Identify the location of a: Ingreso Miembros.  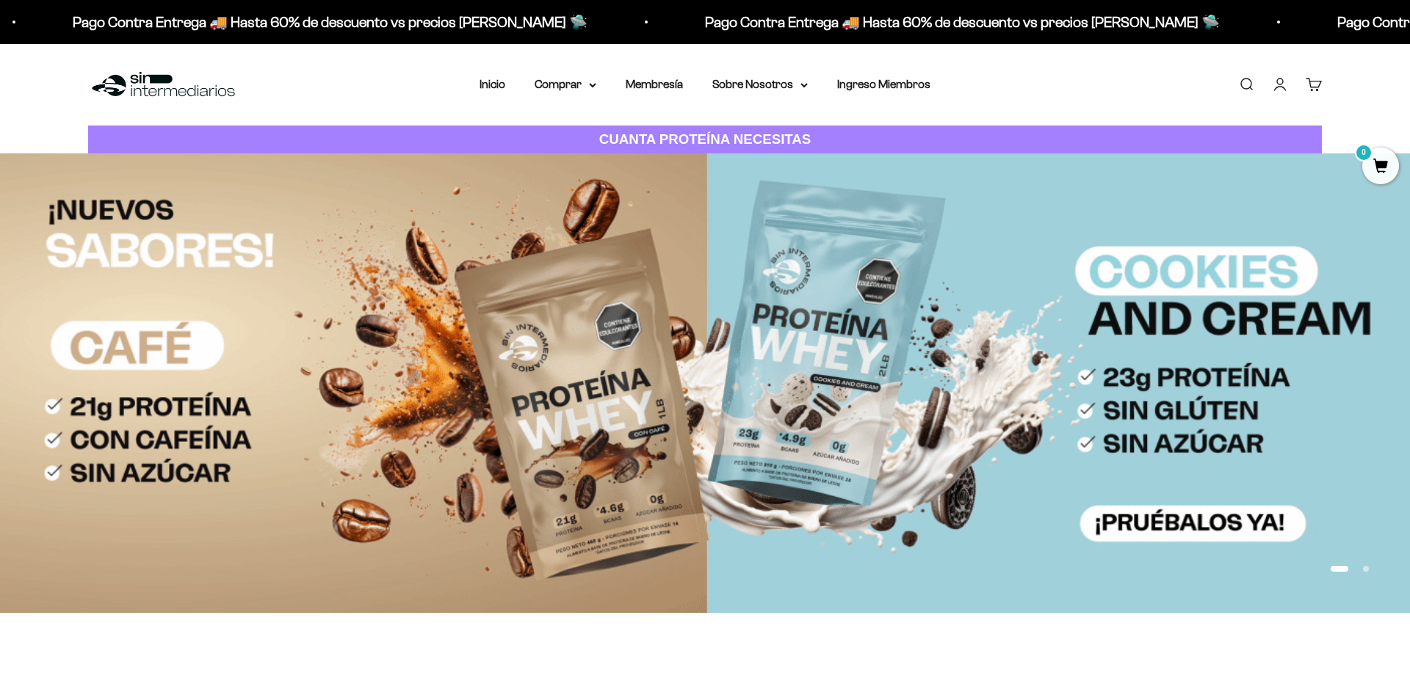
(883, 84).